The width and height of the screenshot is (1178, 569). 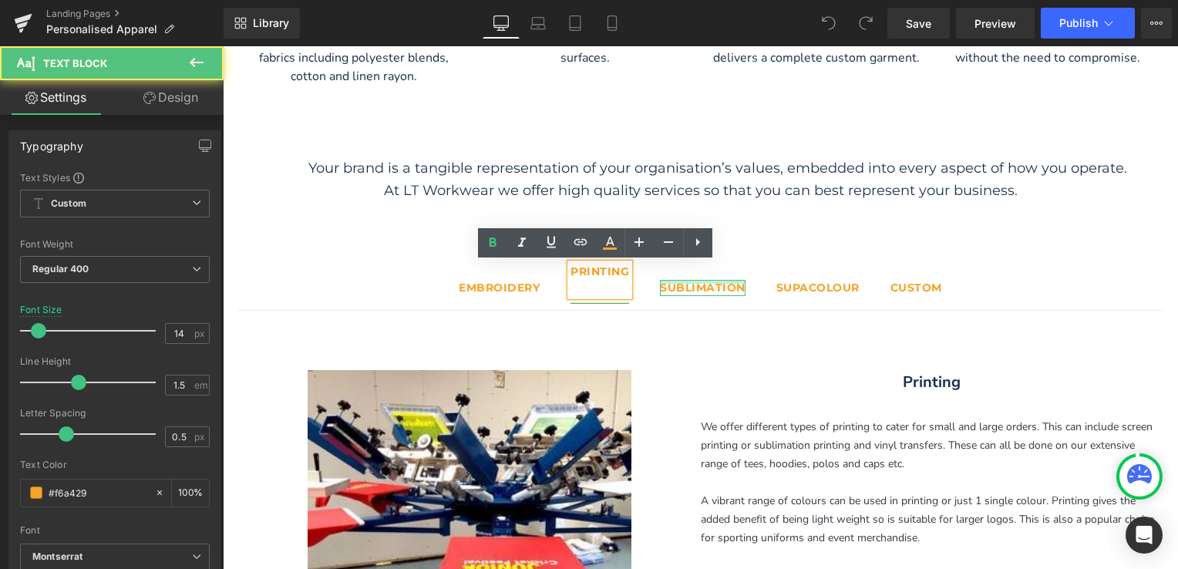 I want to click on strong: Custom, so click(x=693, y=241).